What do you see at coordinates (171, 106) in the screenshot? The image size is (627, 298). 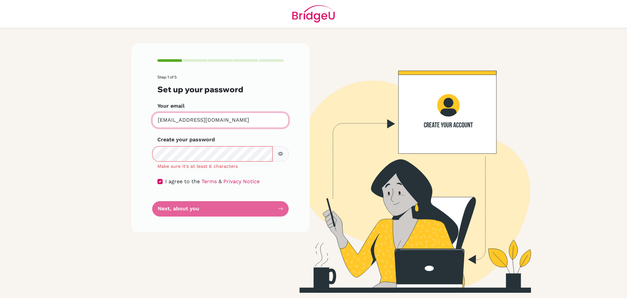 I see `label: Your email` at bounding box center [171, 106].